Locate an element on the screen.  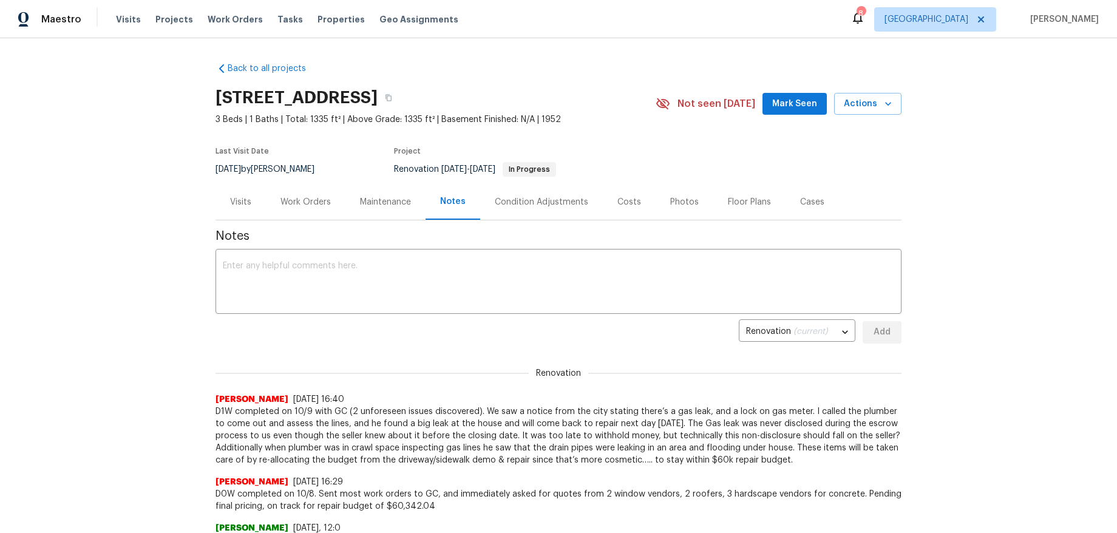
div: Photos is located at coordinates (684, 202).